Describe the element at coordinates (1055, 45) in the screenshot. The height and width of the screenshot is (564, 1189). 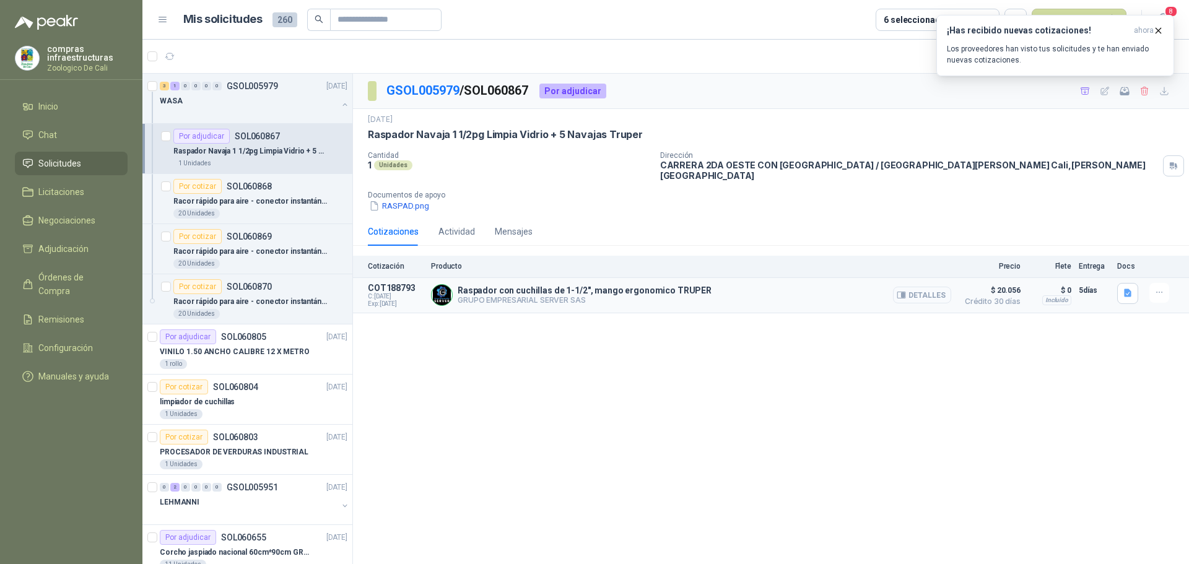
I see `button: ¡Has recibido nuevas cotizaciones!ahora Los proveedores han visto tus solicitudes y te han enviad...` at that location.